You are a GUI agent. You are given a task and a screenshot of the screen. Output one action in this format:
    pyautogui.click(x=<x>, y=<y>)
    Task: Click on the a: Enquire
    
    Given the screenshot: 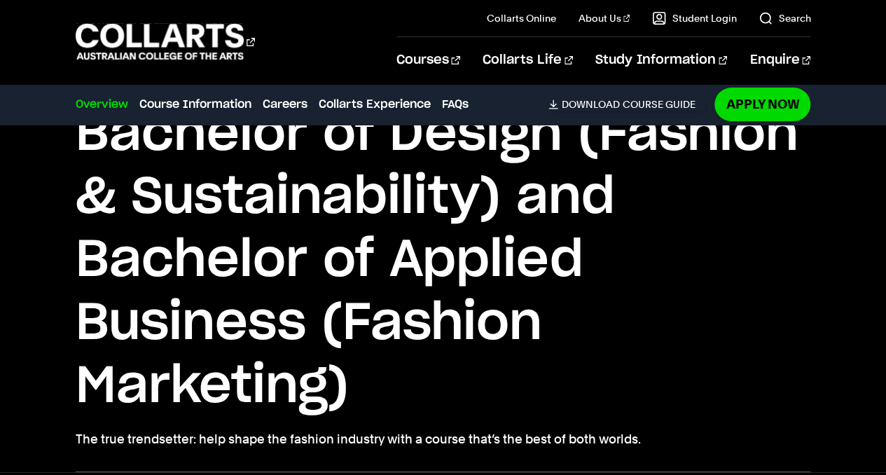 What is the action you would take?
    pyautogui.click(x=780, y=60)
    